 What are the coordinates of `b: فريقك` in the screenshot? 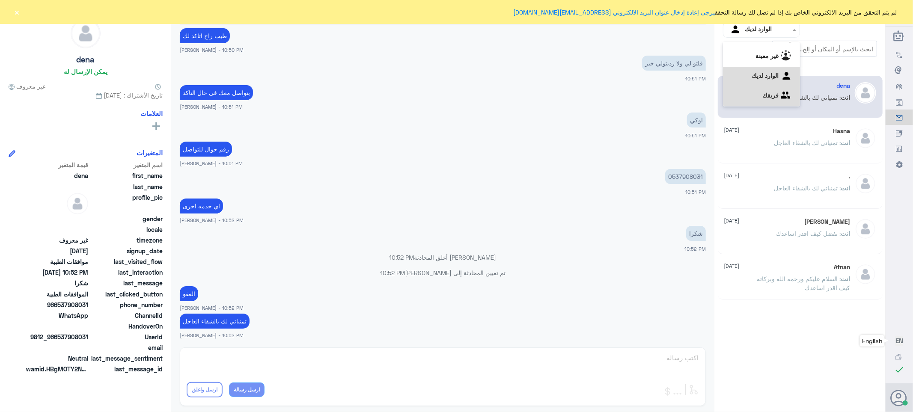 It's located at (770, 95).